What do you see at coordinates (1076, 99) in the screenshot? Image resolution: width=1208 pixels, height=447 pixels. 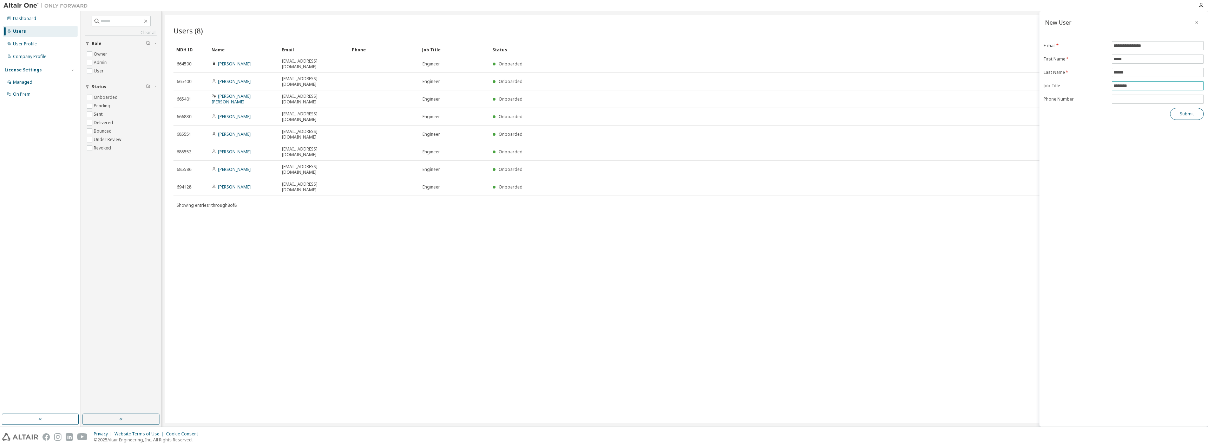 I see `label: Phone Number` at bounding box center [1076, 99].